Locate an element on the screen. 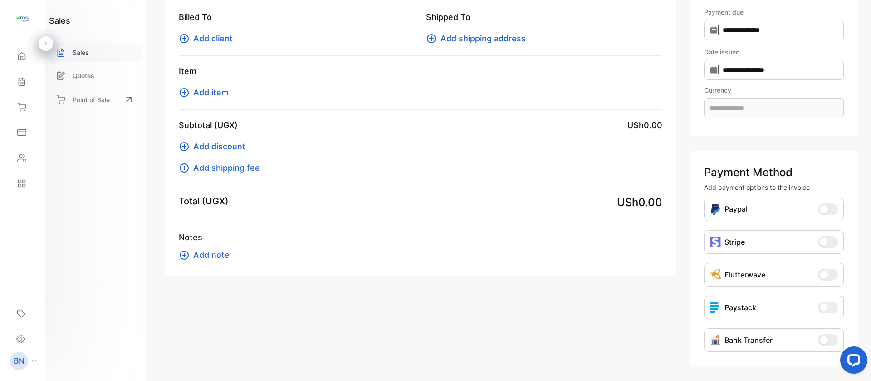 The width and height of the screenshot is (871, 381). label: Date issued is located at coordinates (774, 52).